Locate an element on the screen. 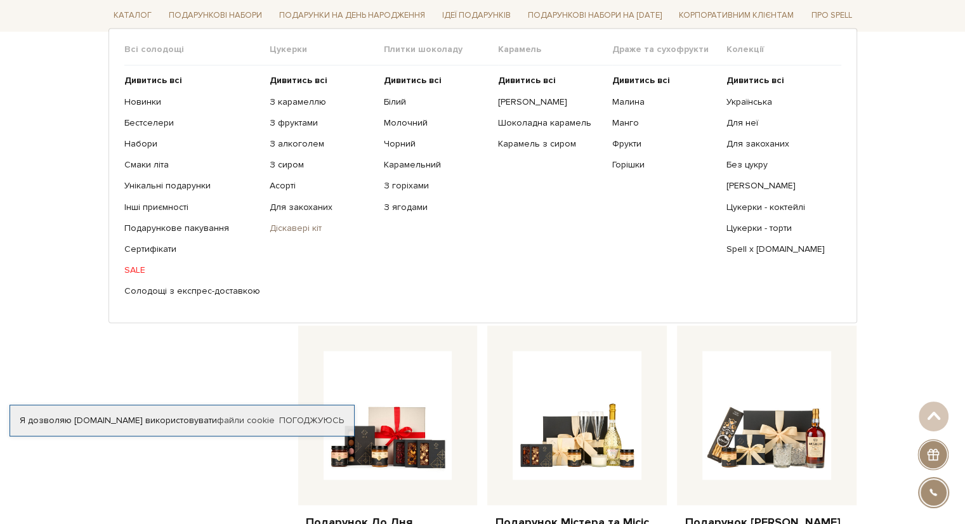  a: Білий is located at coordinates (436, 102).